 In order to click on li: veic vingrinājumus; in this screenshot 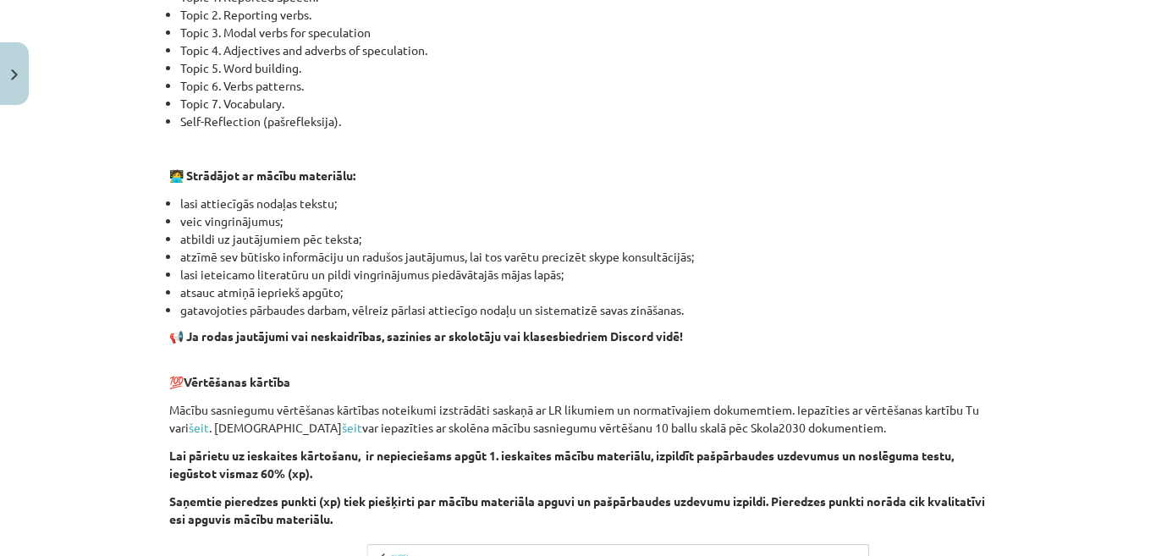, I will do `click(583, 221)`.